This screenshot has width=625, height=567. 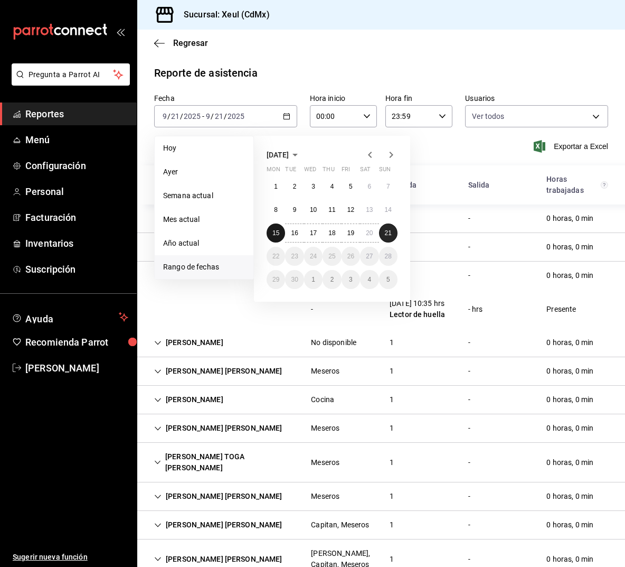 What do you see at coordinates (310, 171) in the screenshot?
I see `abbr: Wednesday` at bounding box center [310, 171].